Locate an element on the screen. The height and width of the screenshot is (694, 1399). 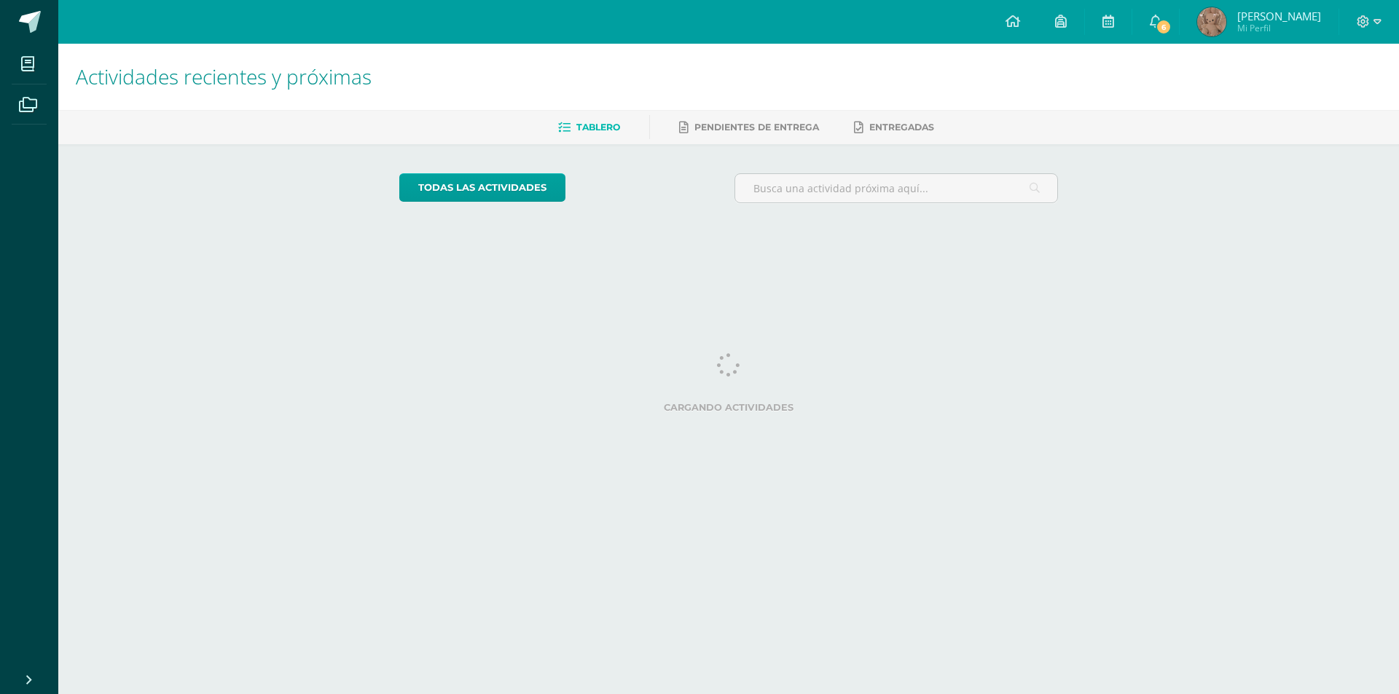
span: 6 is located at coordinates (1164, 27).